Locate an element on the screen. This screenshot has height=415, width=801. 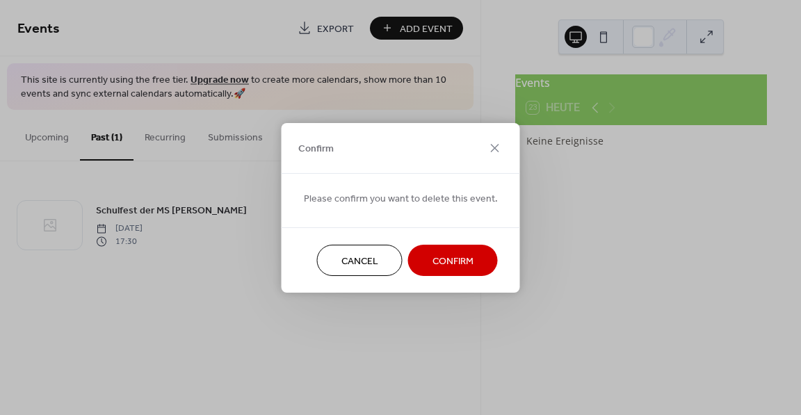
span: Please confirm you want to delete this event. is located at coordinates (401, 198).